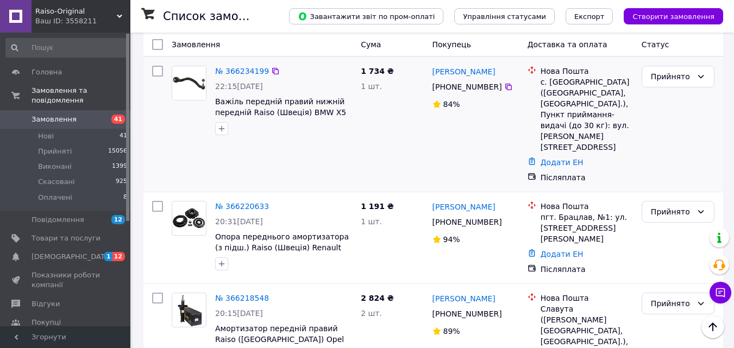 This screenshot has width=734, height=348. I want to click on span: Cума, so click(370, 45).